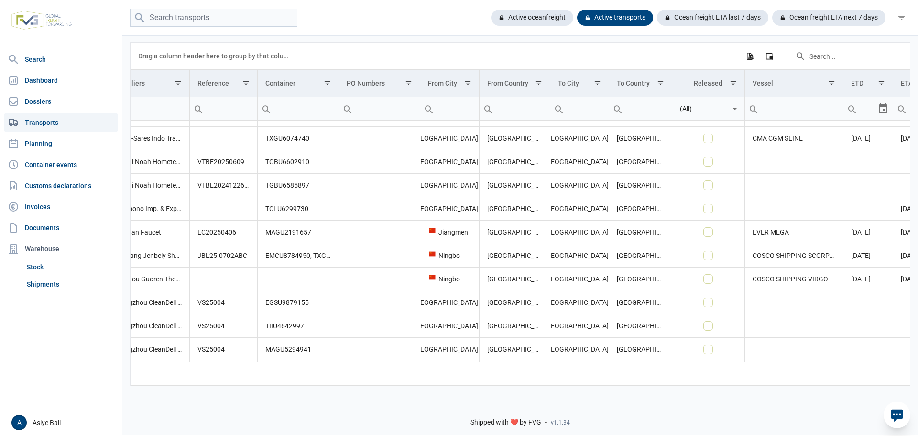  What do you see at coordinates (794, 255) in the screenshot?
I see `td: COSCO SHIPPING SCORPIO` at bounding box center [794, 255].